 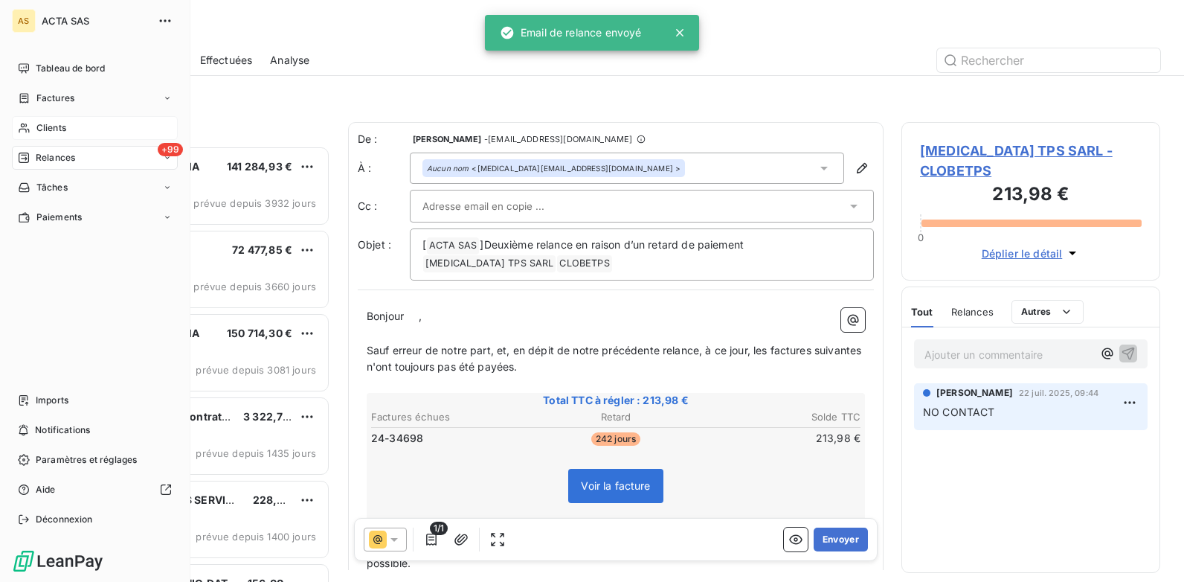 I want to click on span: Objet :, so click(x=374, y=244).